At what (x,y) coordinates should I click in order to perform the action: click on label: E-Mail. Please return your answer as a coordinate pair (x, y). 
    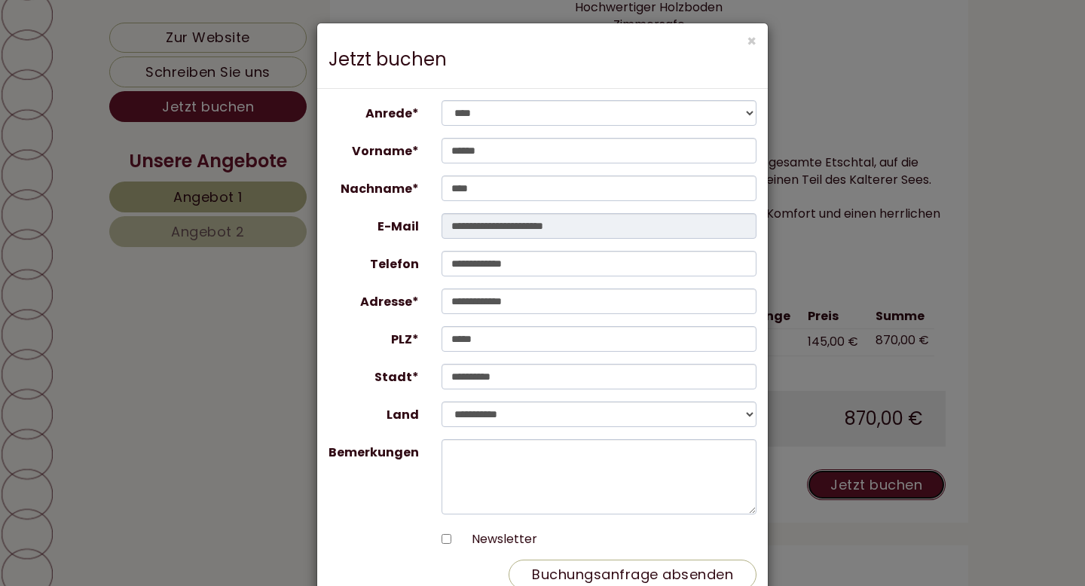
    Looking at the image, I should click on (374, 225).